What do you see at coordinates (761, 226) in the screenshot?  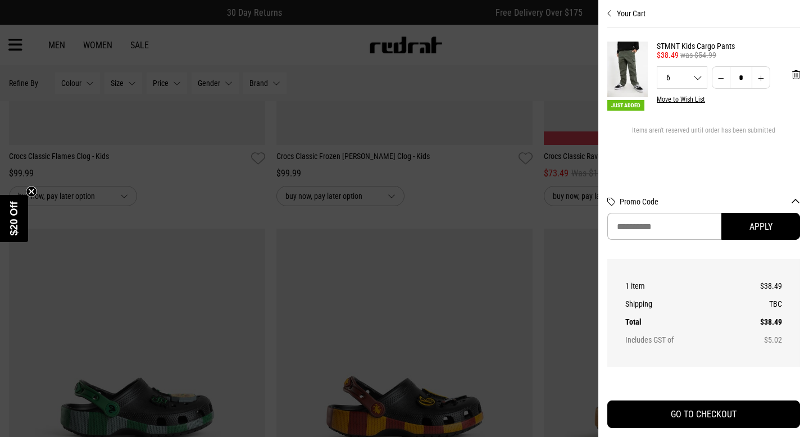 I see `button: Apply` at bounding box center [761, 226].